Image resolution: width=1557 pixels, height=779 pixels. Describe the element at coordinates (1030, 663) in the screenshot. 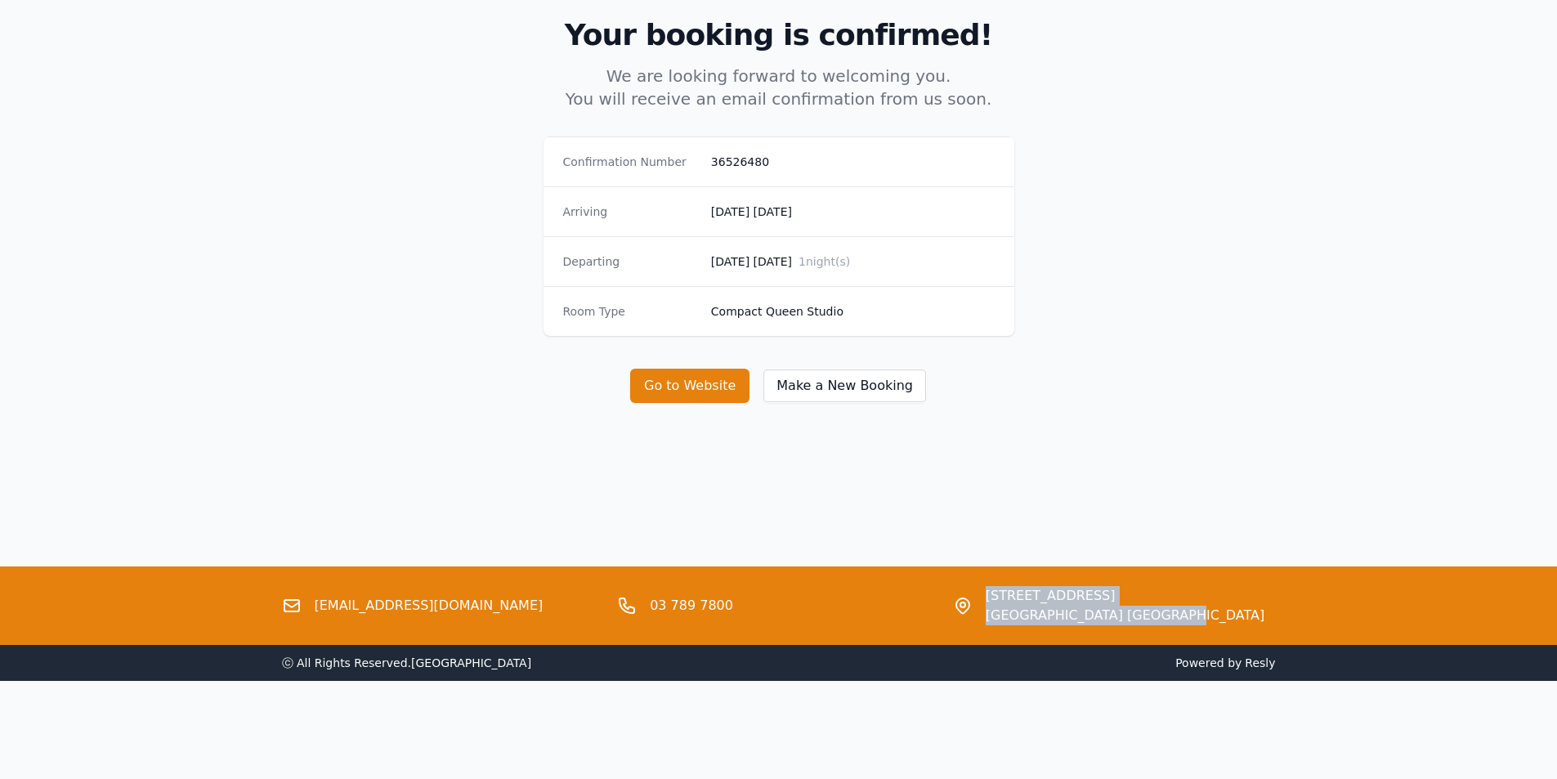

I see `span: Powered by` at that location.